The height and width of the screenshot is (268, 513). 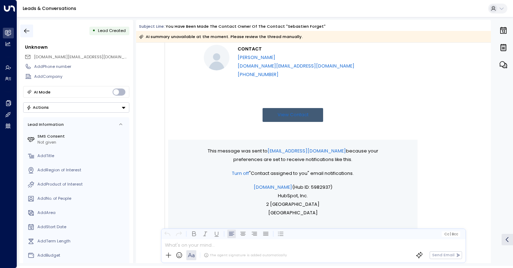 What do you see at coordinates (82, 156) in the screenshot?
I see `div: AddTitle` at bounding box center [82, 156].